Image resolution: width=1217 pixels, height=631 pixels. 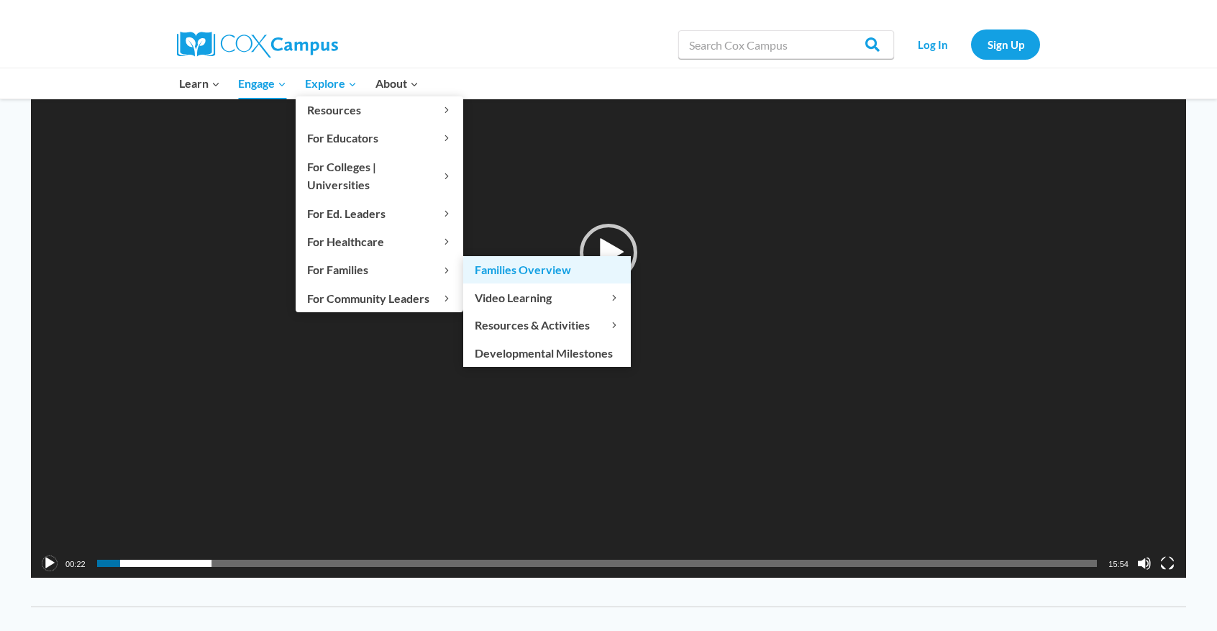 What do you see at coordinates (609, 253) in the screenshot?
I see `div: Play` at bounding box center [609, 253].